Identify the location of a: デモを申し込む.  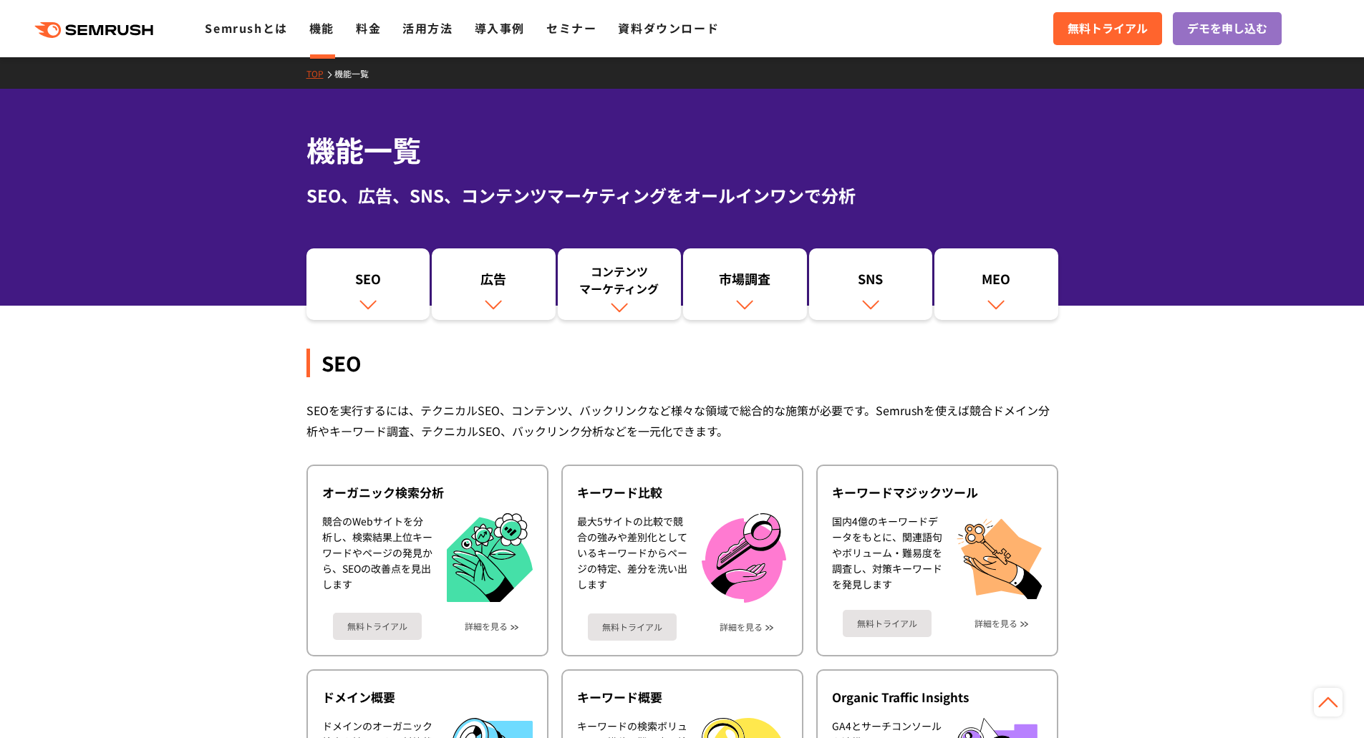
(1227, 29).